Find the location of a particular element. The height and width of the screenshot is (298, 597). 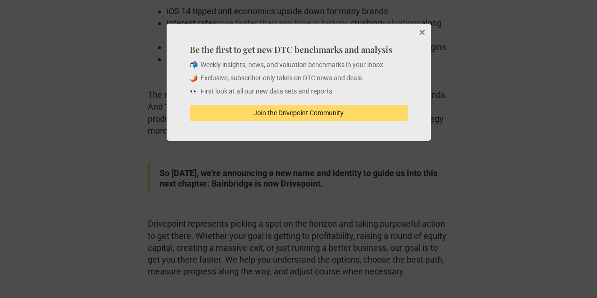

button: Join the Drivepoint Community is located at coordinates (299, 113).